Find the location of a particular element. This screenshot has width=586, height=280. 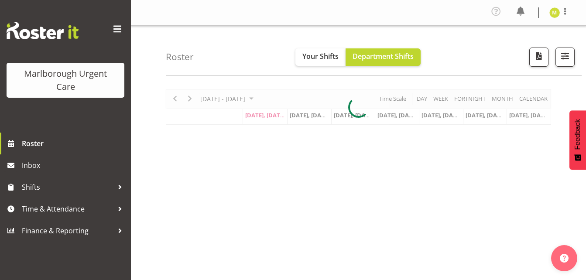

span: Time & Attendance is located at coordinates (68, 209).